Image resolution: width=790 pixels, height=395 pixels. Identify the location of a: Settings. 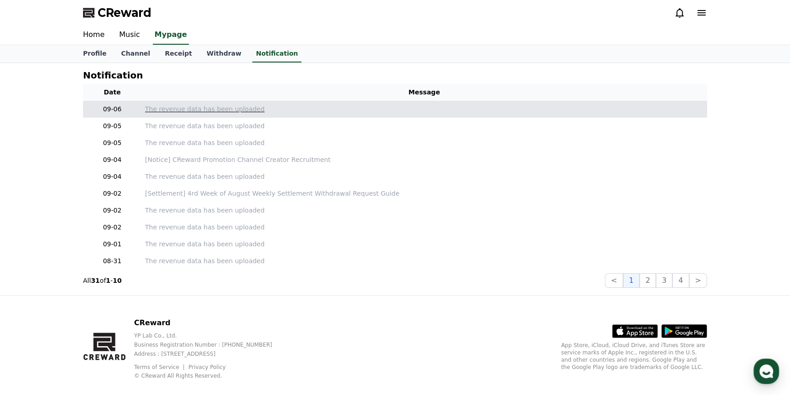
(146, 301).